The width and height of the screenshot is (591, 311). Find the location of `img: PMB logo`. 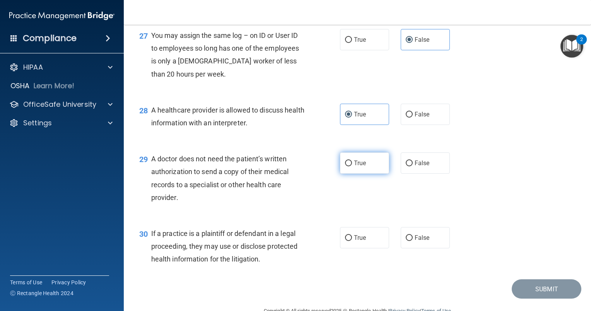

img: PMB logo is located at coordinates (62, 16).